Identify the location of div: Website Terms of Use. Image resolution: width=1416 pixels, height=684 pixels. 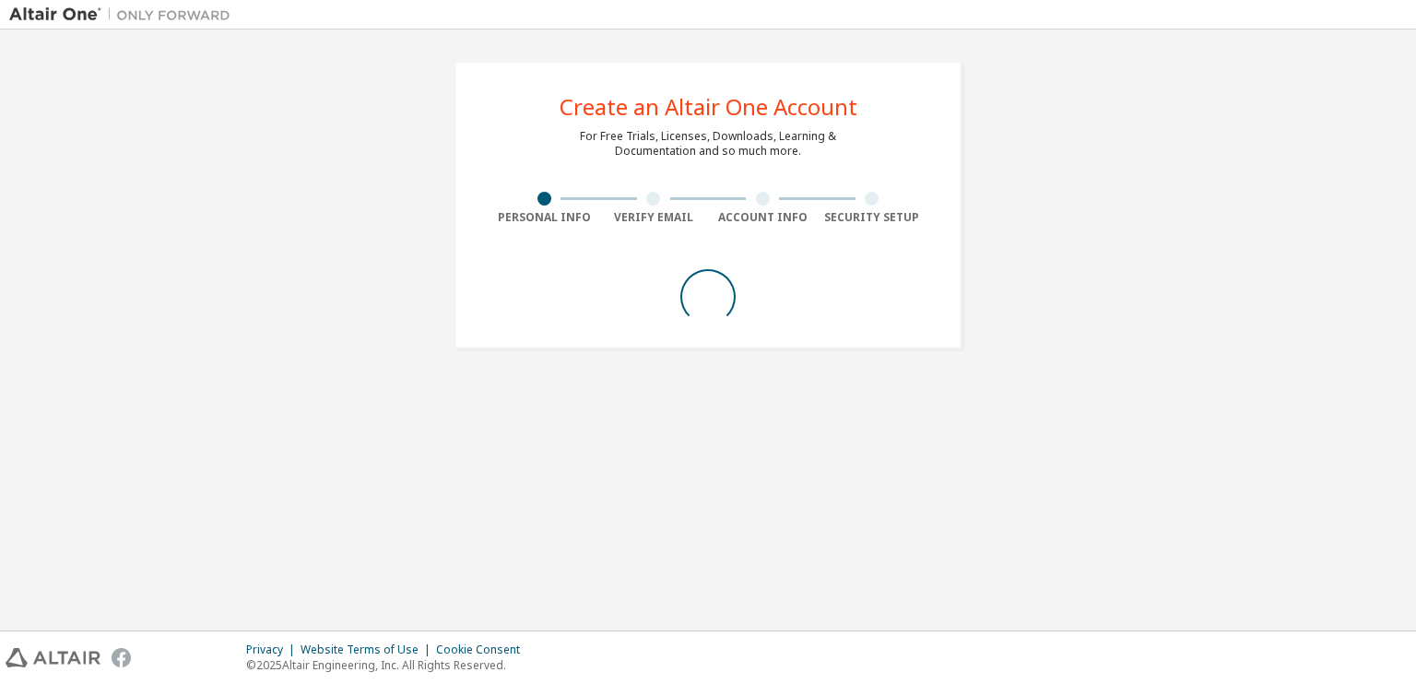
(368, 650).